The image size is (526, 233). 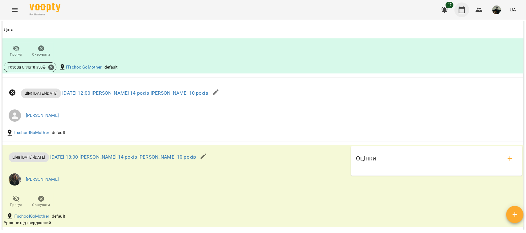 What do you see at coordinates (15, 180) in the screenshot?
I see `img: 33f9a82ed513007d0552af73e02aac8a.jpg` at bounding box center [15, 180].